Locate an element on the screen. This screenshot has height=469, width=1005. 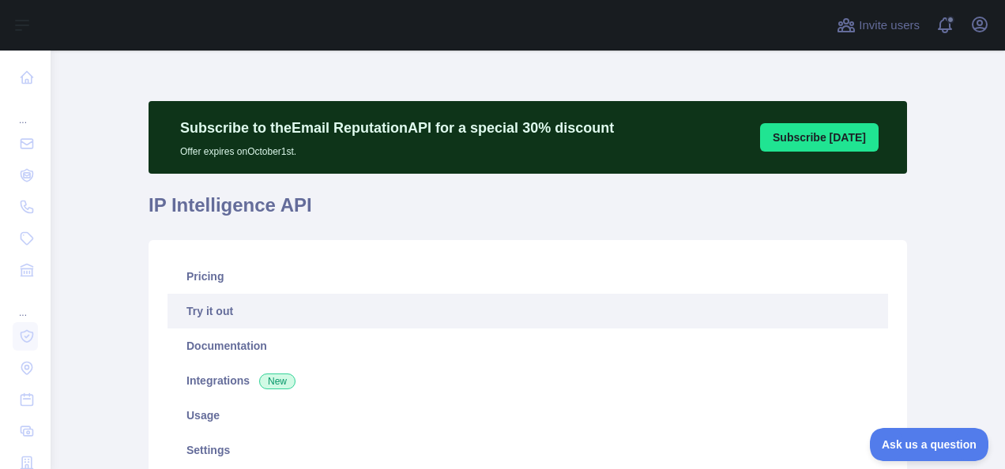
a: Try it out is located at coordinates (528, 311).